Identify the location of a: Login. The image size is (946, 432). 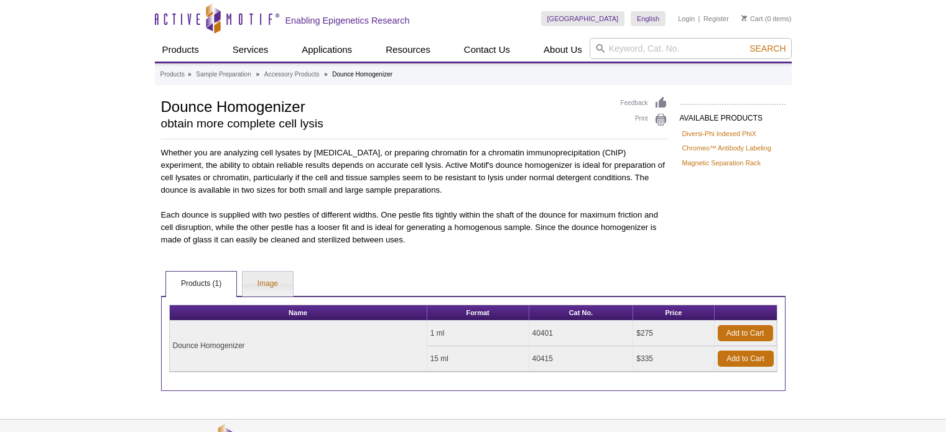
(686, 19).